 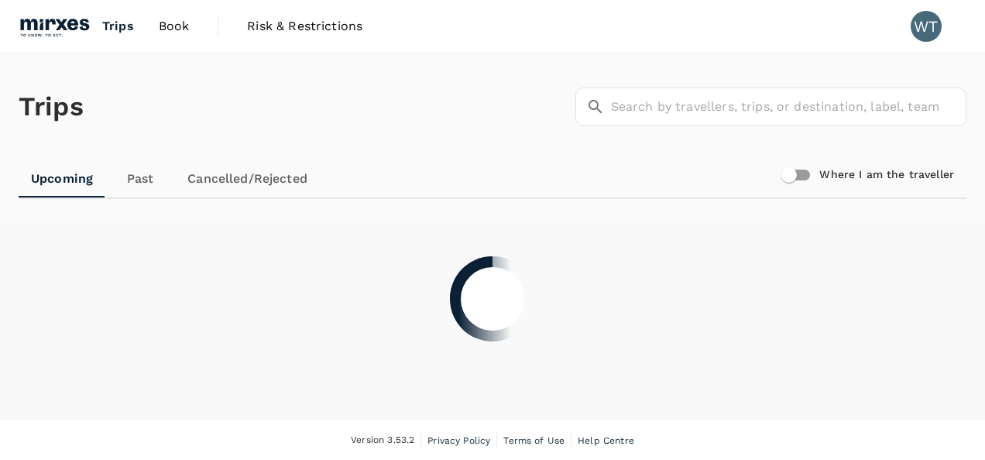 I want to click on img: Mirxes Holding Pte Ltd, so click(x=54, y=26).